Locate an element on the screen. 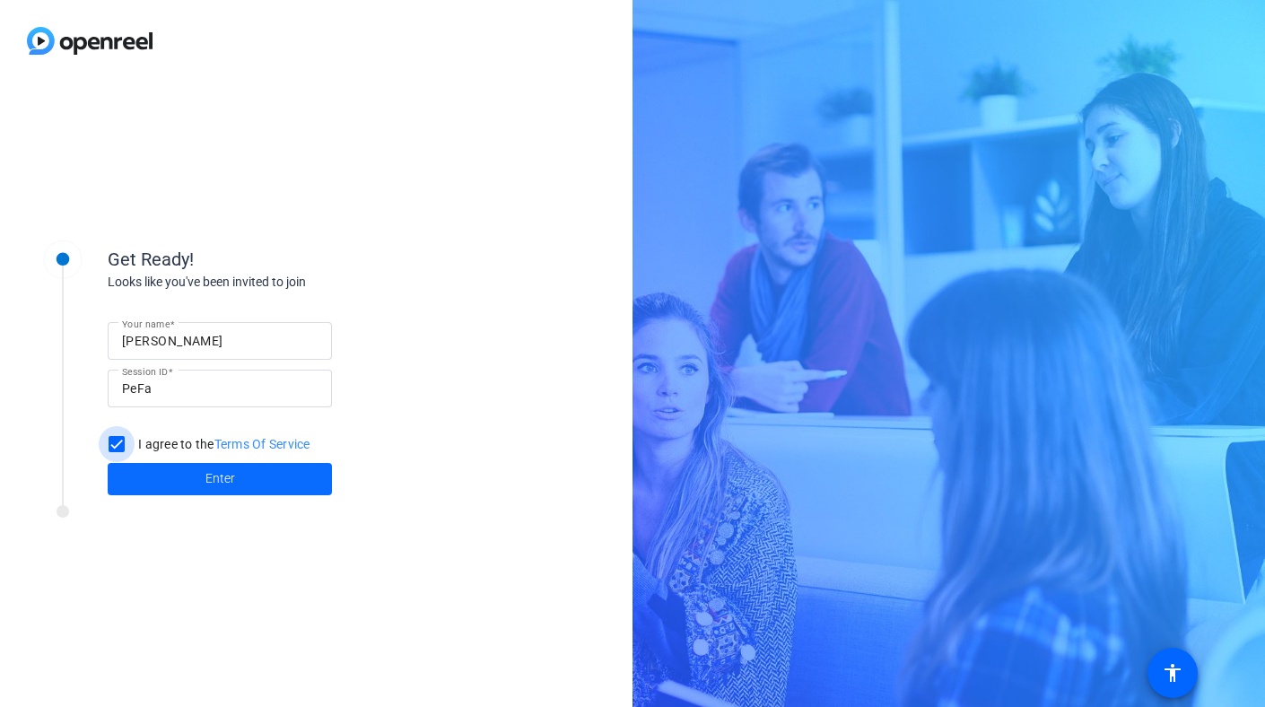 The height and width of the screenshot is (707, 1265). label: I agree to the is located at coordinates (222, 444).